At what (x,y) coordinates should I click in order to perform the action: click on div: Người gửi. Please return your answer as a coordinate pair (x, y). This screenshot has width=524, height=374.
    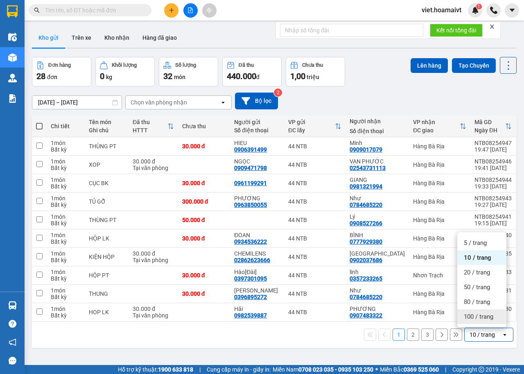
    Looking at the image, I should click on (257, 122).